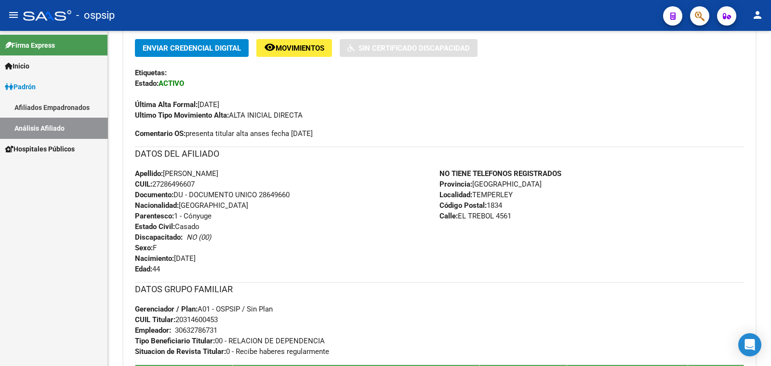 This screenshot has height=366, width=771. I want to click on strong: Ultimo Tipo Movimiento Alta:, so click(182, 115).